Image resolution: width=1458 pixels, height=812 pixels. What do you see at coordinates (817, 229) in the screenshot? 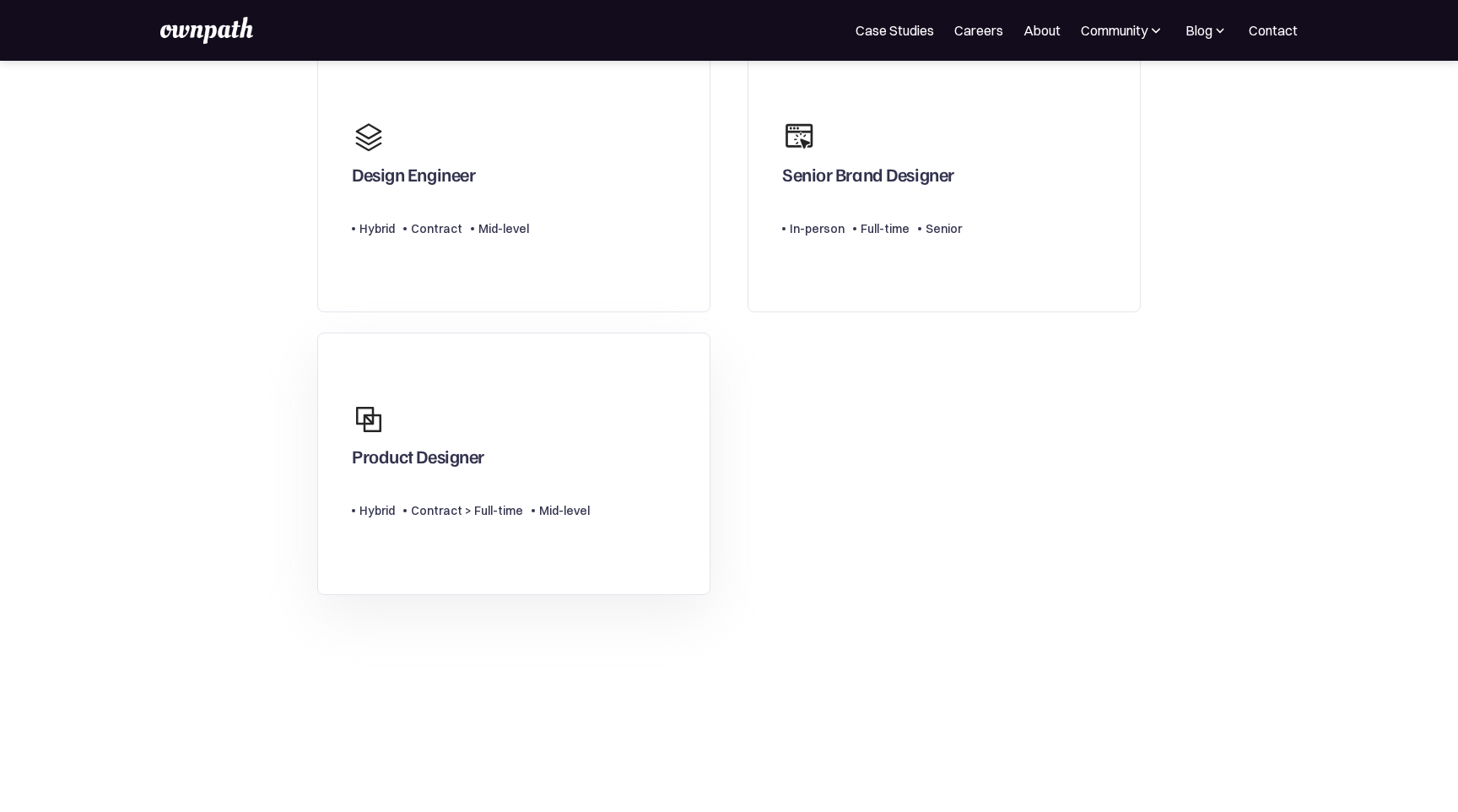
I see `div: In-person` at bounding box center [817, 229].